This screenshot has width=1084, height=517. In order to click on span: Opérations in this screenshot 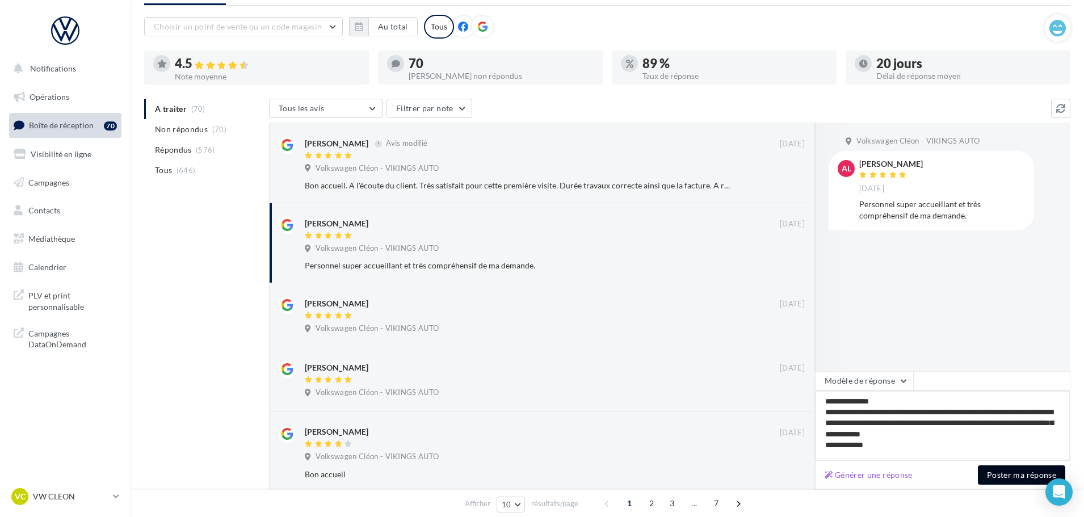, I will do `click(49, 96)`.